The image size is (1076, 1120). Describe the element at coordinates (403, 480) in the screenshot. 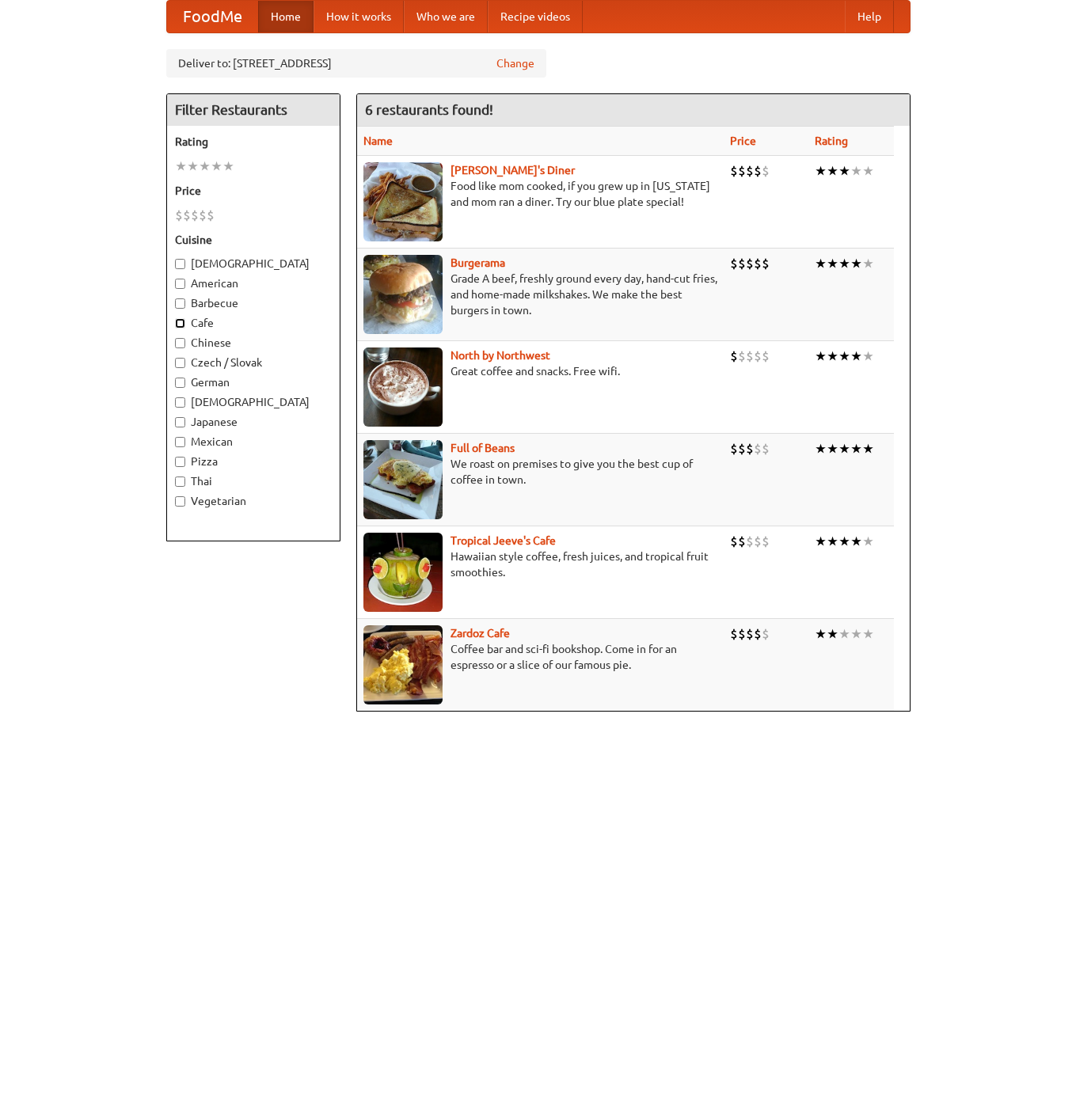

I see `img: beans.jpg` at that location.